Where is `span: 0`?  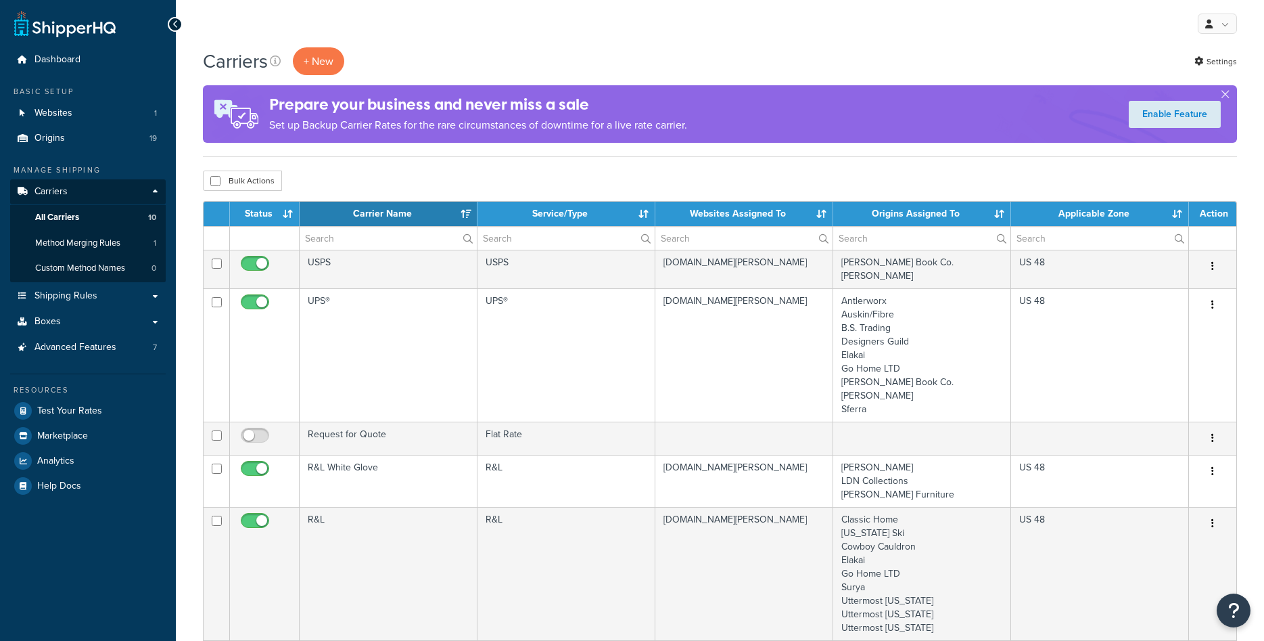 span: 0 is located at coordinates (154, 268).